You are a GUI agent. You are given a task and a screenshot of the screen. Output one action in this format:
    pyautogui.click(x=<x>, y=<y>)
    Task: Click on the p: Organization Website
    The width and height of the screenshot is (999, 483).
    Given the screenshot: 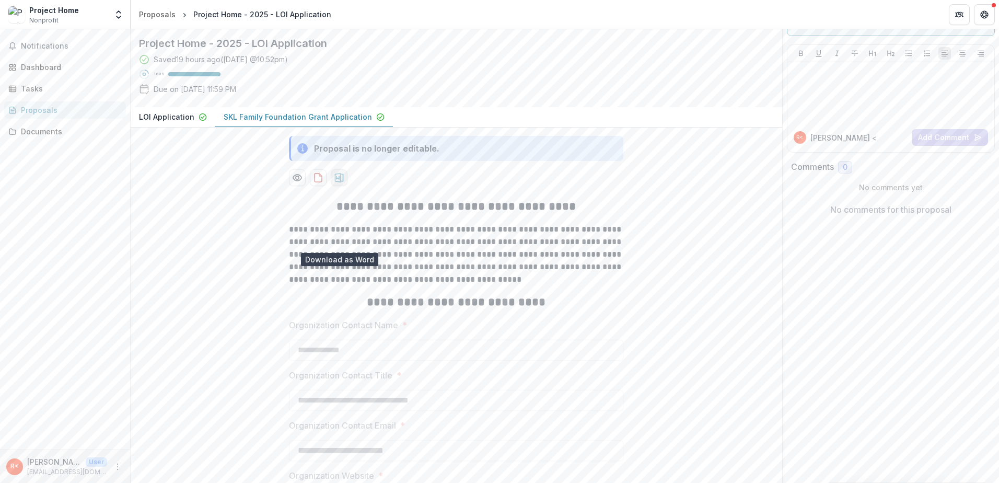 What is the action you would take?
    pyautogui.click(x=331, y=475)
    